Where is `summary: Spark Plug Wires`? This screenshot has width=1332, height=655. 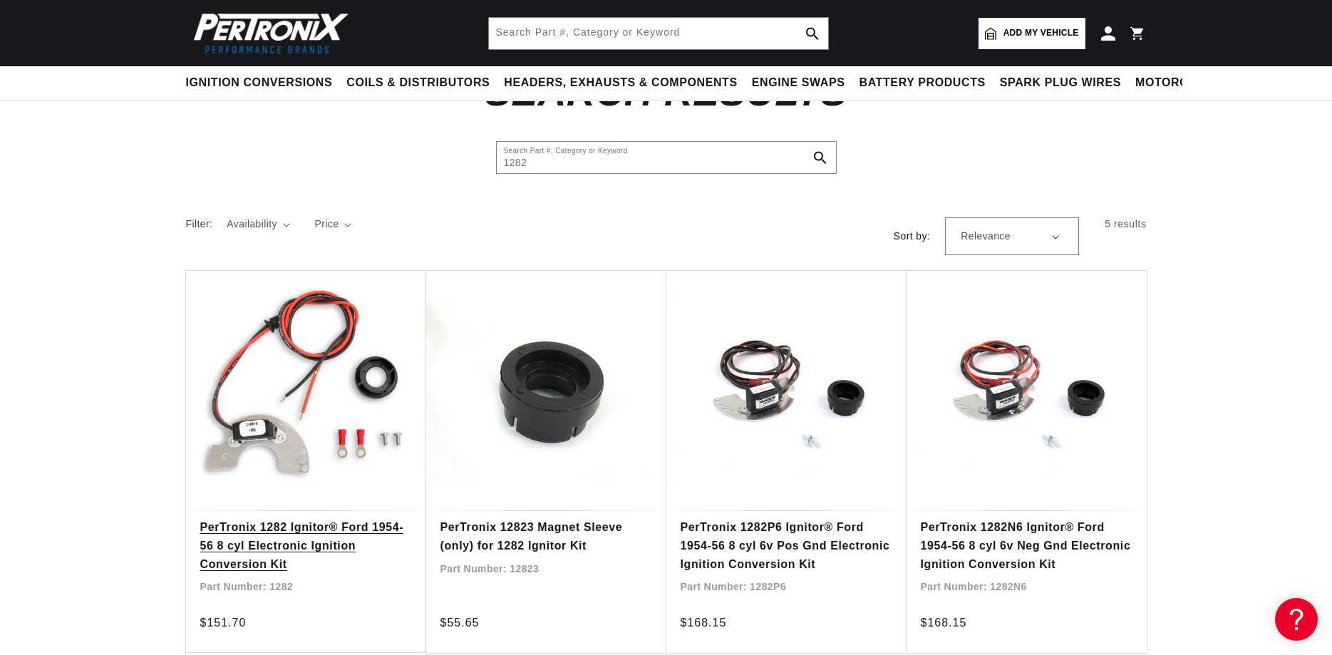
summary: Spark Plug Wires is located at coordinates (1061, 83).